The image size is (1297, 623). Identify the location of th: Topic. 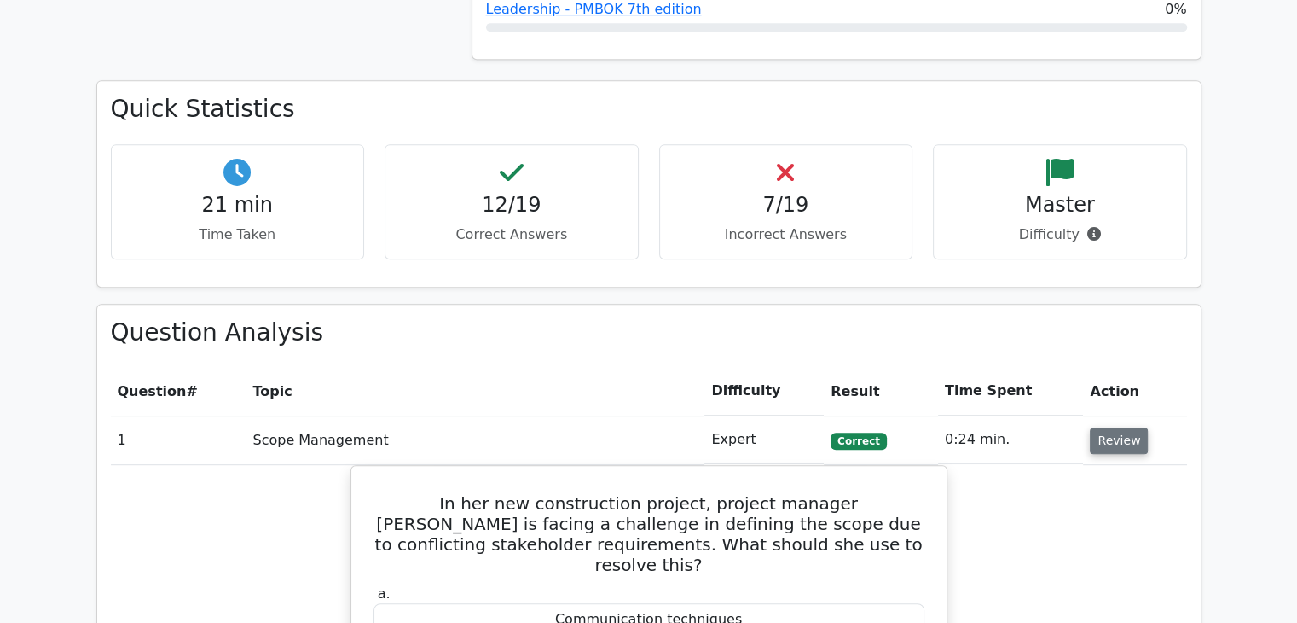
(475, 391).